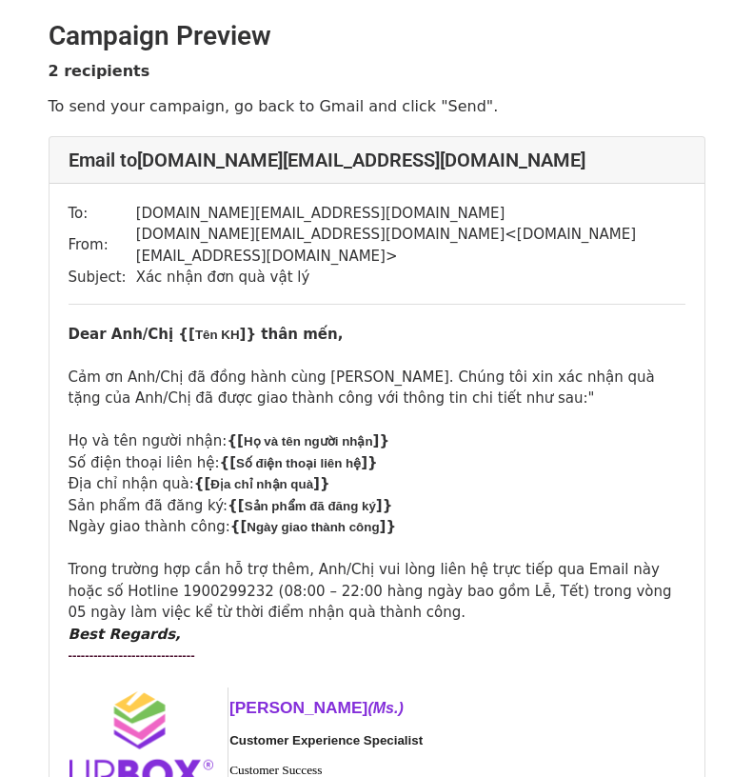 The height and width of the screenshot is (777, 753). What do you see at coordinates (298, 463) in the screenshot?
I see `span: Số điện thoại liên hệ` at bounding box center [298, 463].